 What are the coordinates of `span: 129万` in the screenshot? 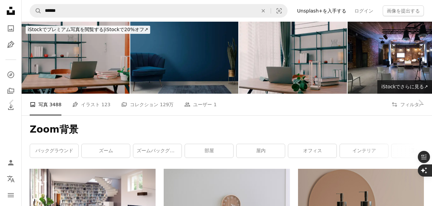 It's located at (167, 104).